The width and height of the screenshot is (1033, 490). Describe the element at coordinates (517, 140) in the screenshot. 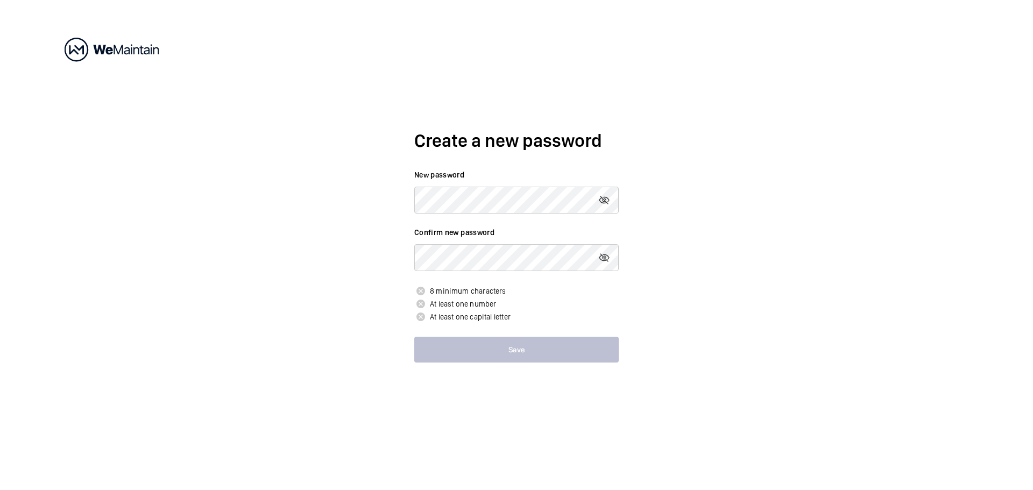

I see `h2: Create a new password` at that location.